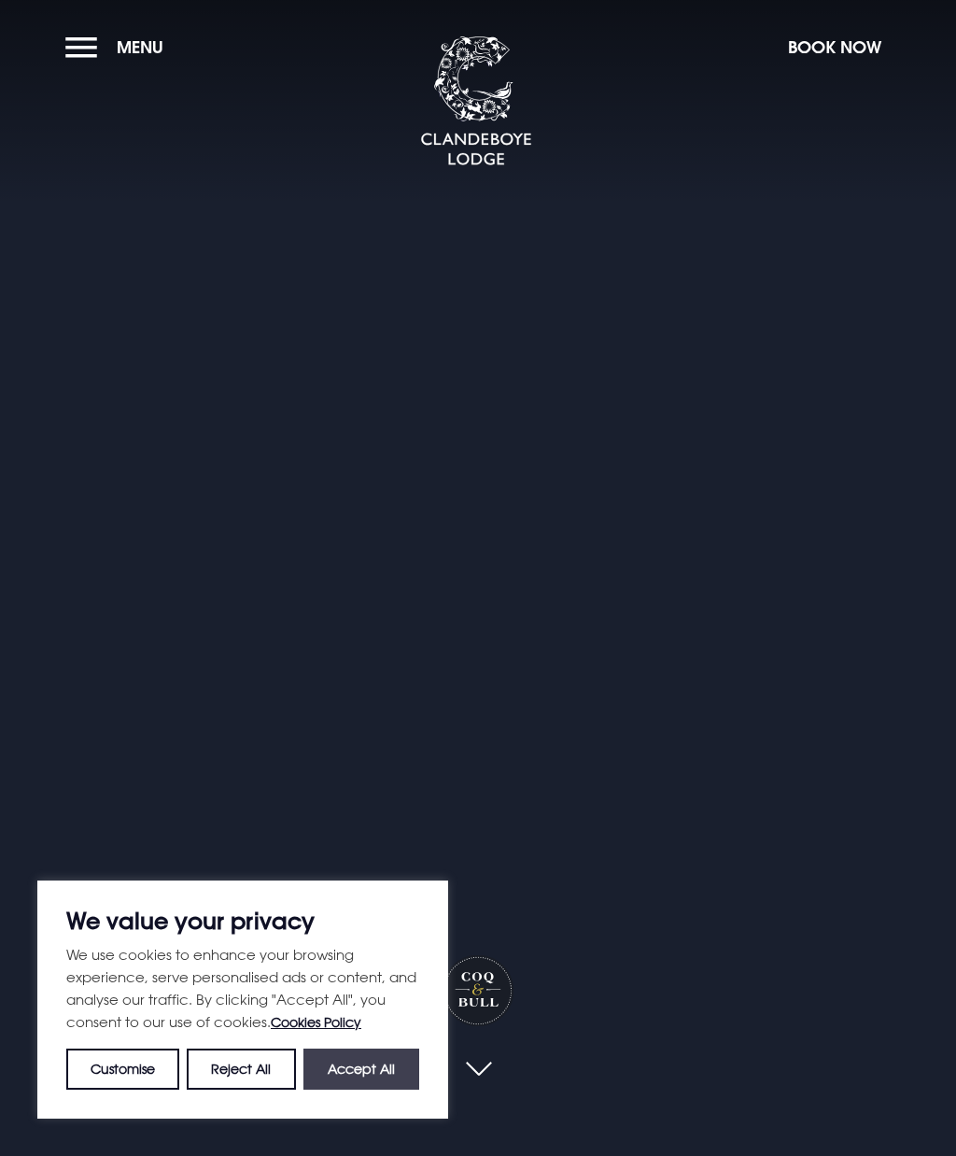  Describe the element at coordinates (476, 102) in the screenshot. I see `img: Clandeboye Lodge` at that location.